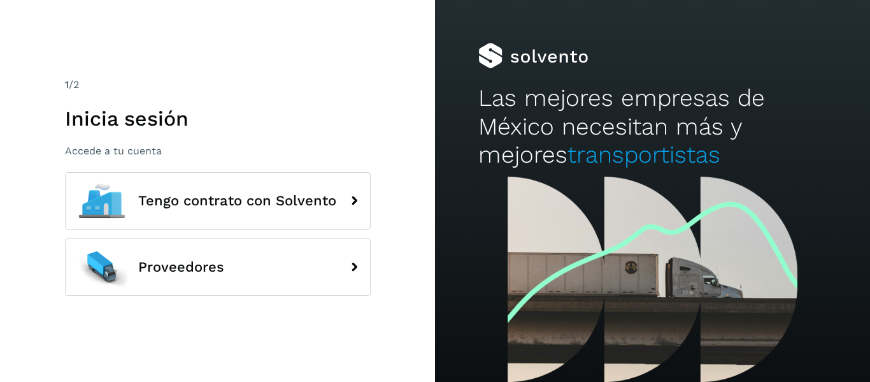  What do you see at coordinates (644, 154) in the screenshot?
I see `span: transportistas` at bounding box center [644, 154].